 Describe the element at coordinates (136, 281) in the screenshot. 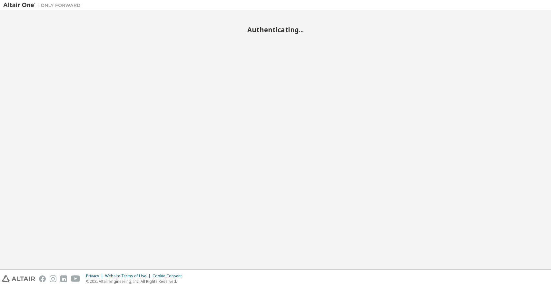

I see `p: © 2025 Altair Engineering, Inc. All Rights Reserved.` at that location.